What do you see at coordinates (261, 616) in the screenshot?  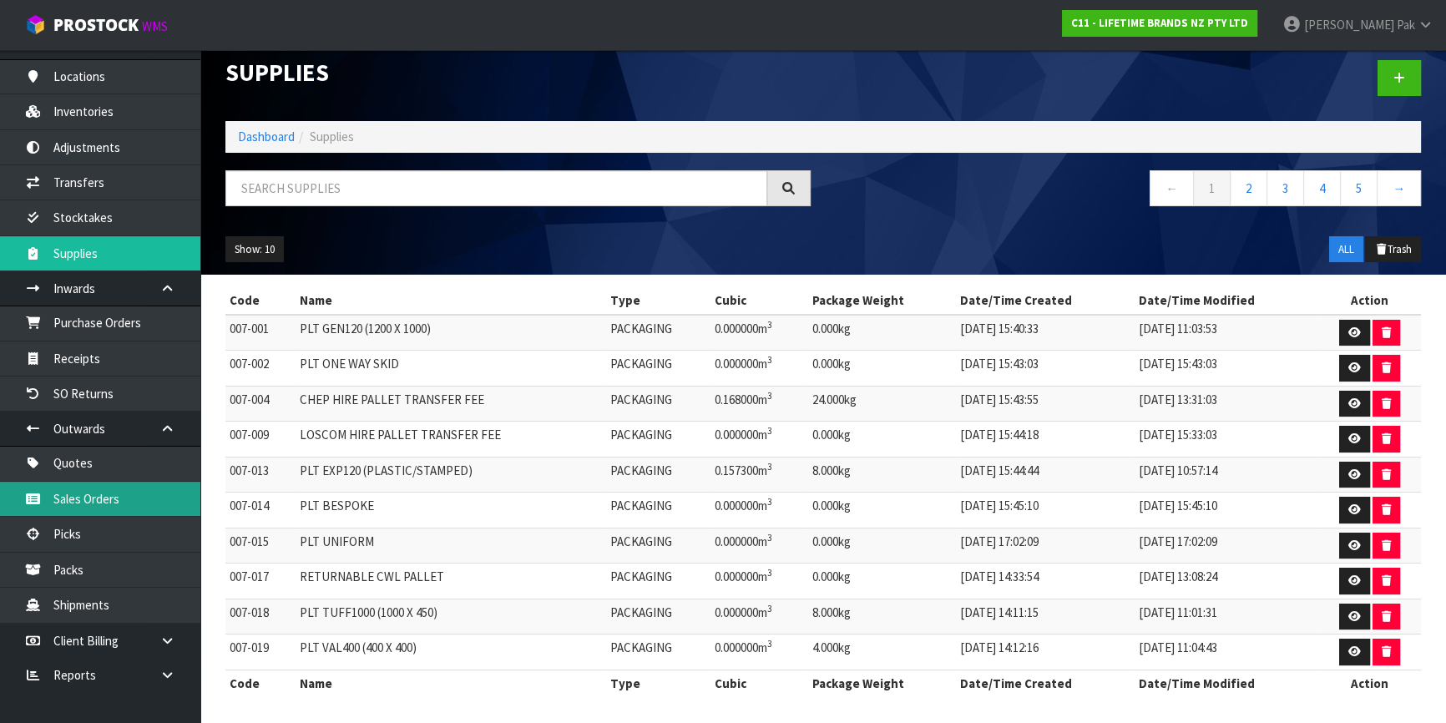 I see `td: 007-018` at bounding box center [261, 616].